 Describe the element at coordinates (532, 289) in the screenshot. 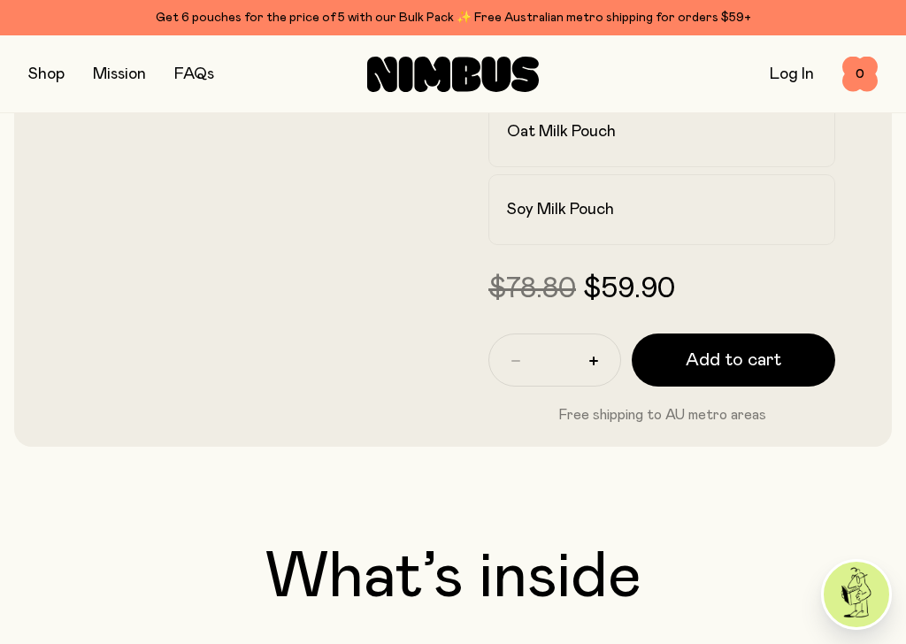

I see `span: $78.80` at that location.